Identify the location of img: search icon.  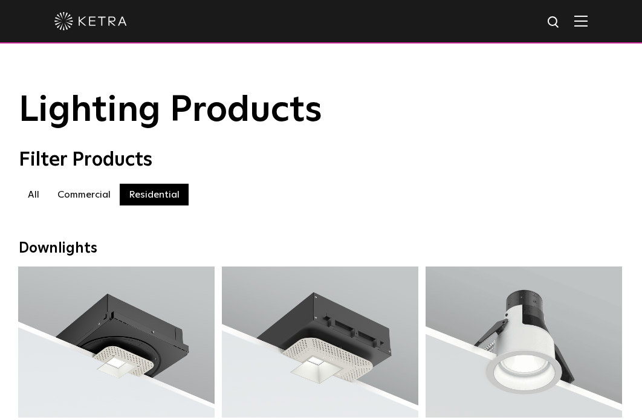
(554, 22).